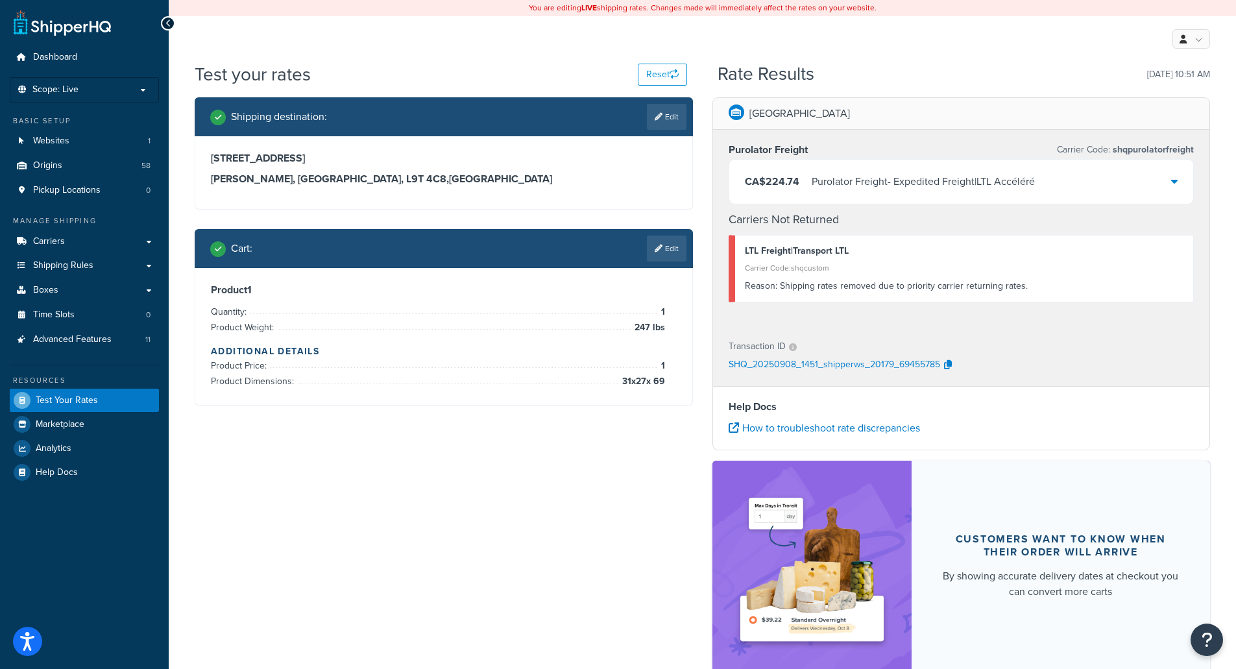 The image size is (1236, 669). What do you see at coordinates (84, 141) in the screenshot?
I see `li: Websites` at bounding box center [84, 141].